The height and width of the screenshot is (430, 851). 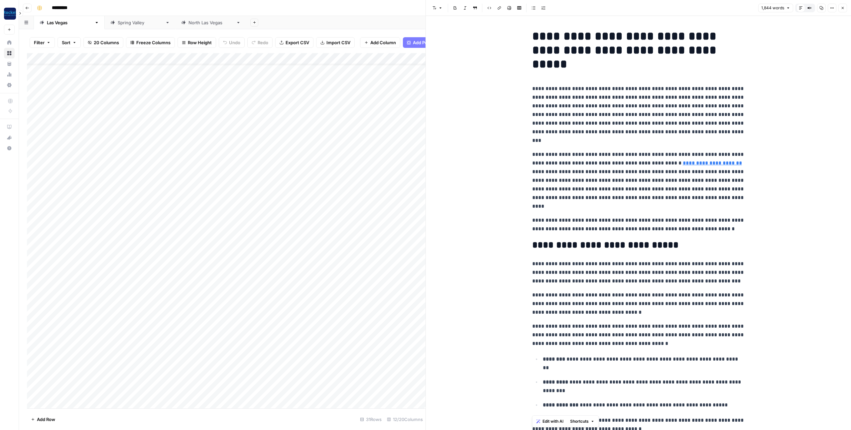 What do you see at coordinates (582, 421) in the screenshot?
I see `button: Shortcuts` at bounding box center [582, 421].